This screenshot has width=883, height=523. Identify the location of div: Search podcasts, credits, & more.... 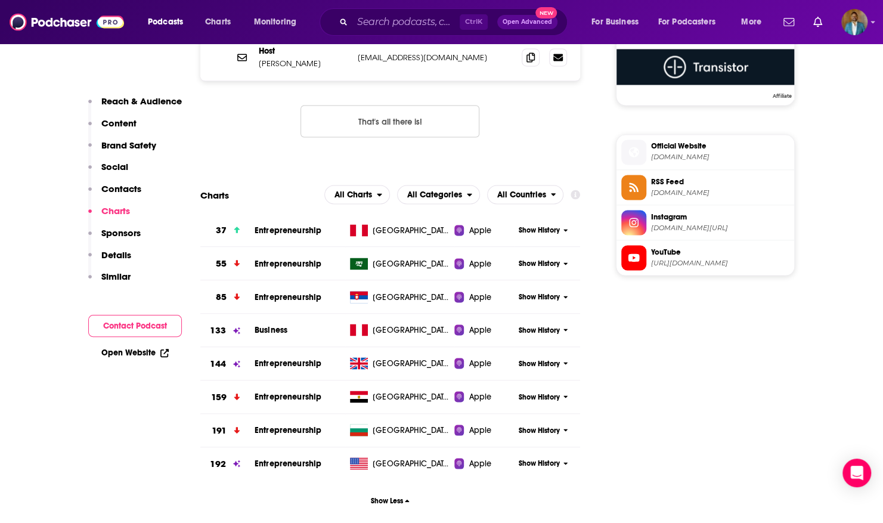
(455, 22).